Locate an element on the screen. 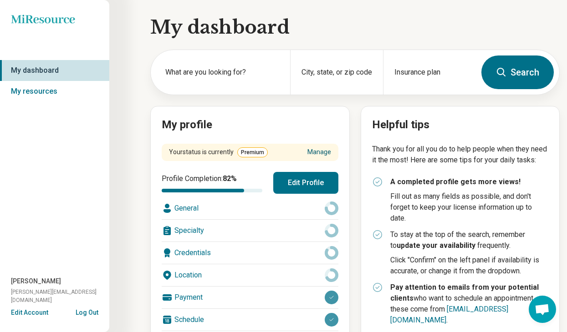 The height and width of the screenshot is (332, 567). div: Specialty is located at coordinates (250, 231).